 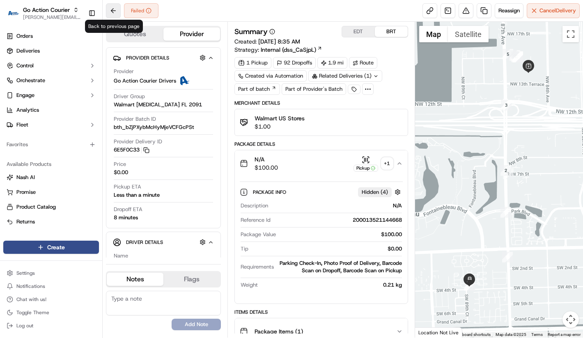 I want to click on button: See all, so click(x=138, y=110).